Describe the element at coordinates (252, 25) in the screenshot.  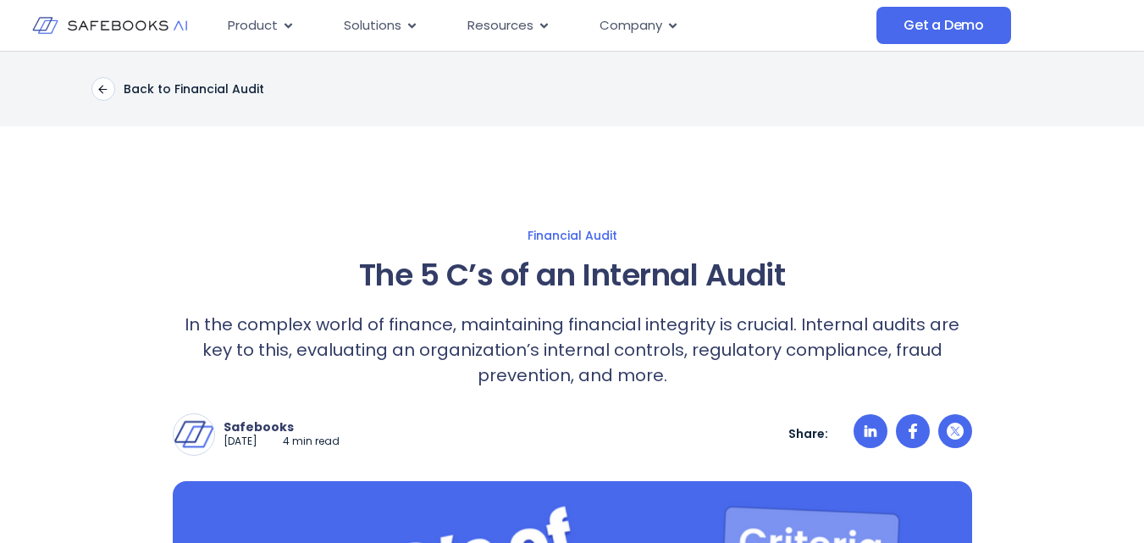
I see `span: Product` at that location.